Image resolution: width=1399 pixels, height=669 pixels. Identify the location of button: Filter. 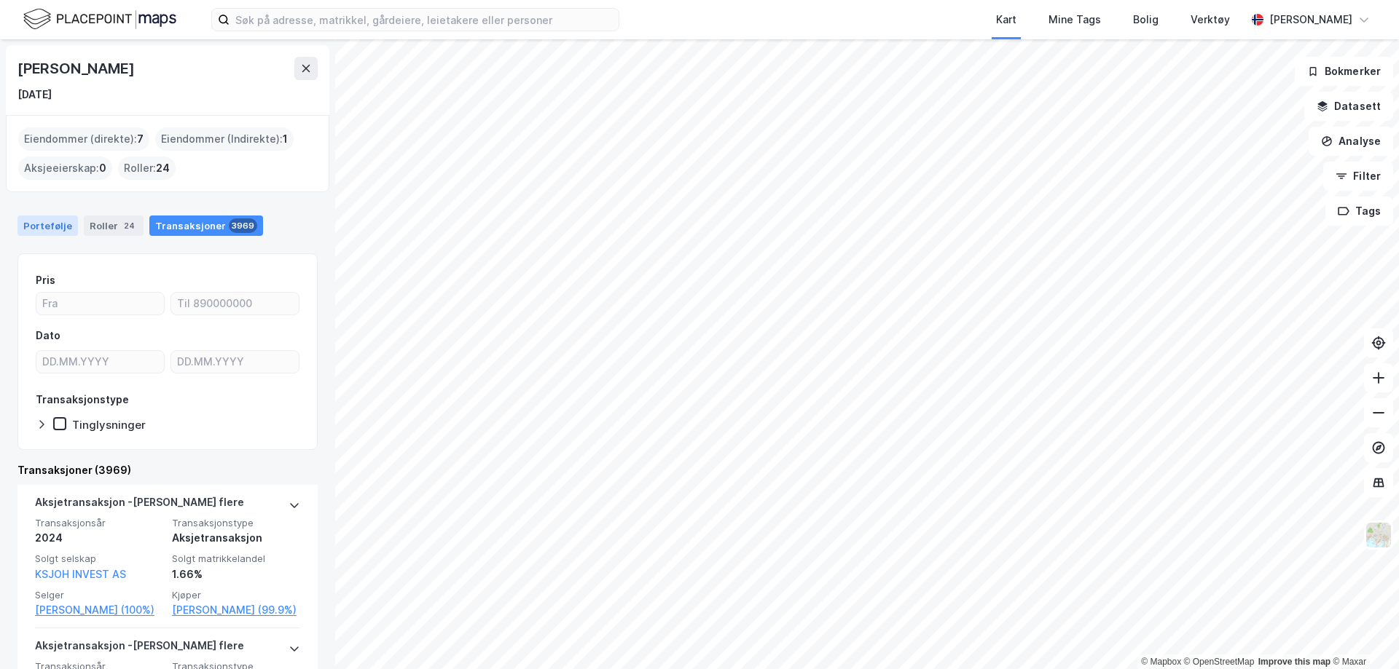
(1358, 176).